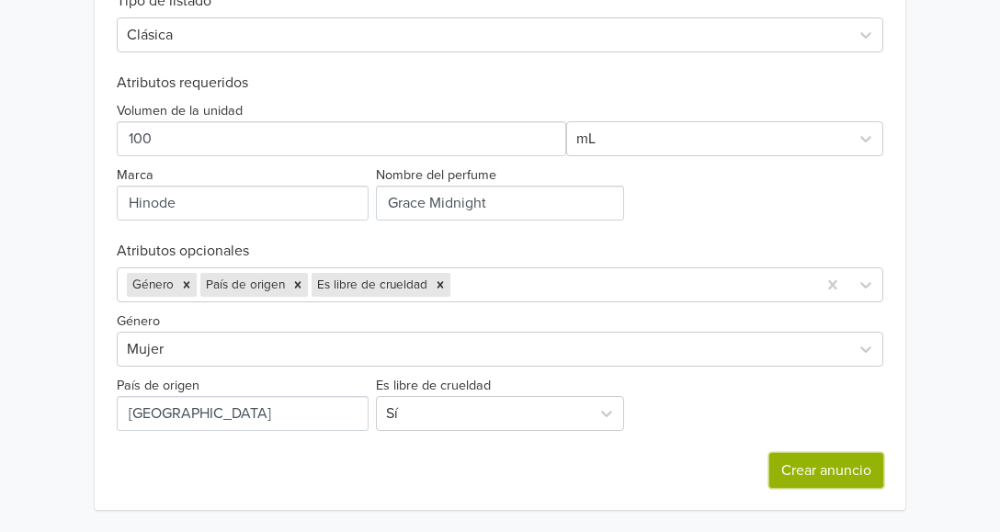 This screenshot has width=1000, height=532. Describe the element at coordinates (433, 386) in the screenshot. I see `label: Es libre de crueldad` at that location.